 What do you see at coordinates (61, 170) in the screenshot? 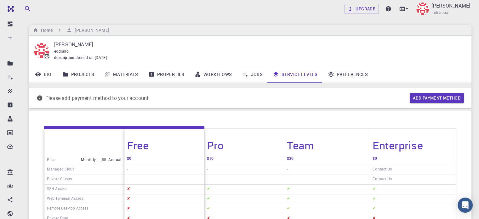
I see `h6: Managed Cloud` at bounding box center [61, 170].